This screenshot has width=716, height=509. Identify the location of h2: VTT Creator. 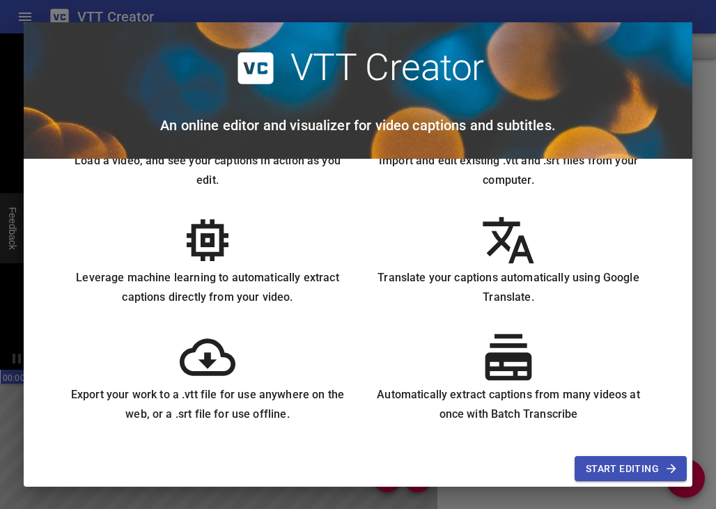
(387, 68).